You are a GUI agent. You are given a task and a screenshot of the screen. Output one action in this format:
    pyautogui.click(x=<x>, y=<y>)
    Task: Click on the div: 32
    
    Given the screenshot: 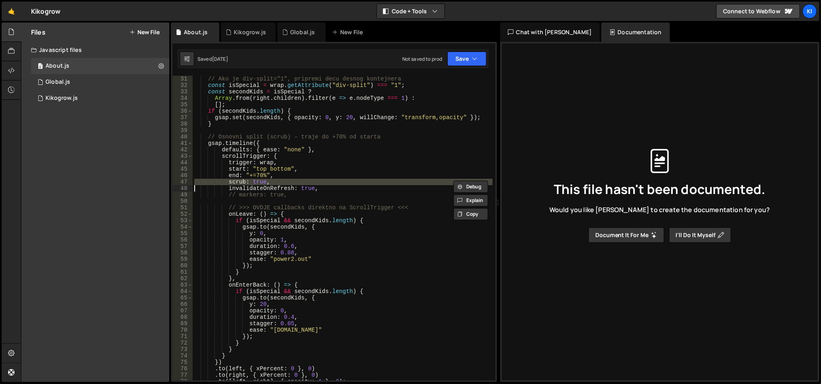 What is the action you would take?
    pyautogui.click(x=183, y=85)
    